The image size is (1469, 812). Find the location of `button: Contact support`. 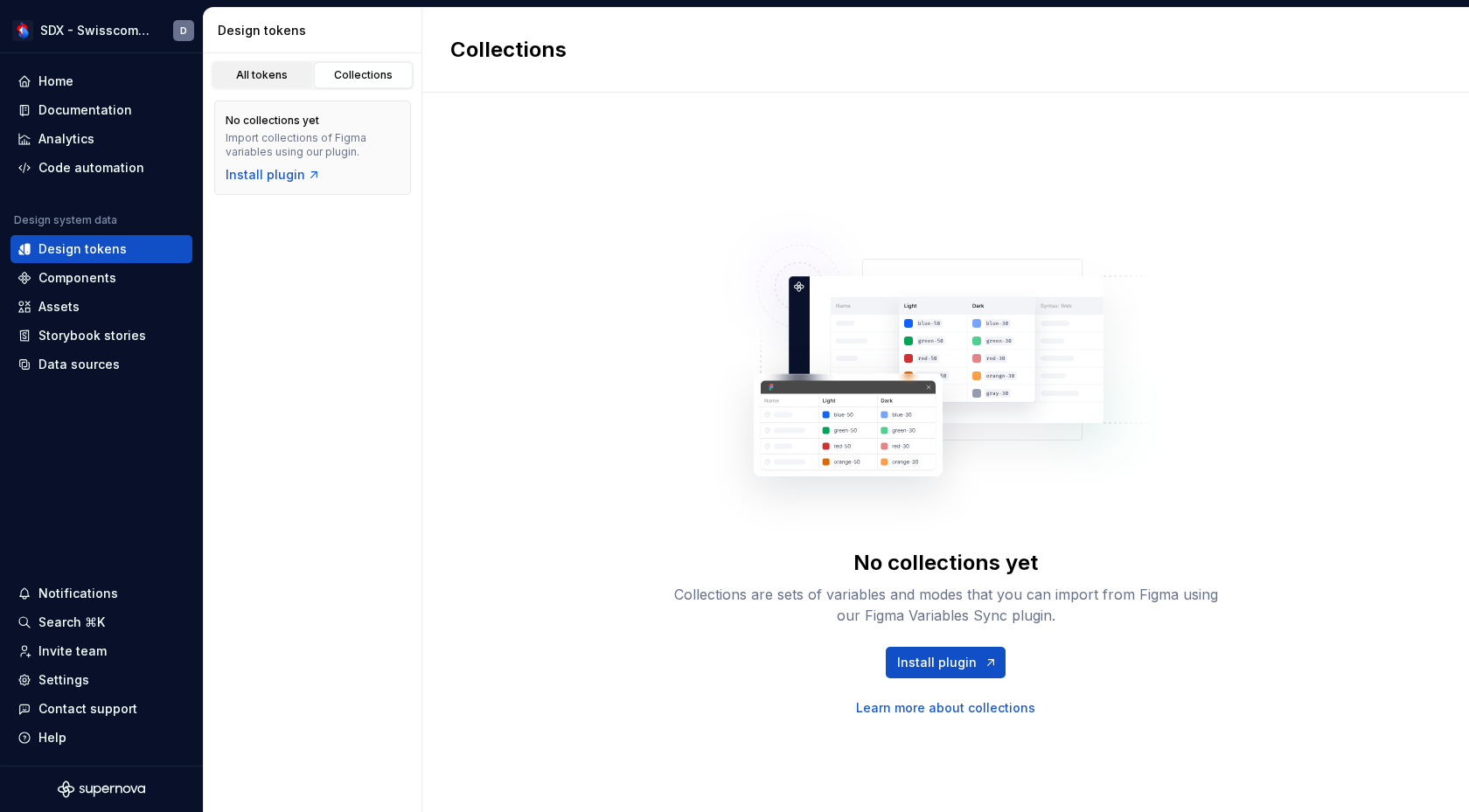

button: Contact support is located at coordinates (101, 709).